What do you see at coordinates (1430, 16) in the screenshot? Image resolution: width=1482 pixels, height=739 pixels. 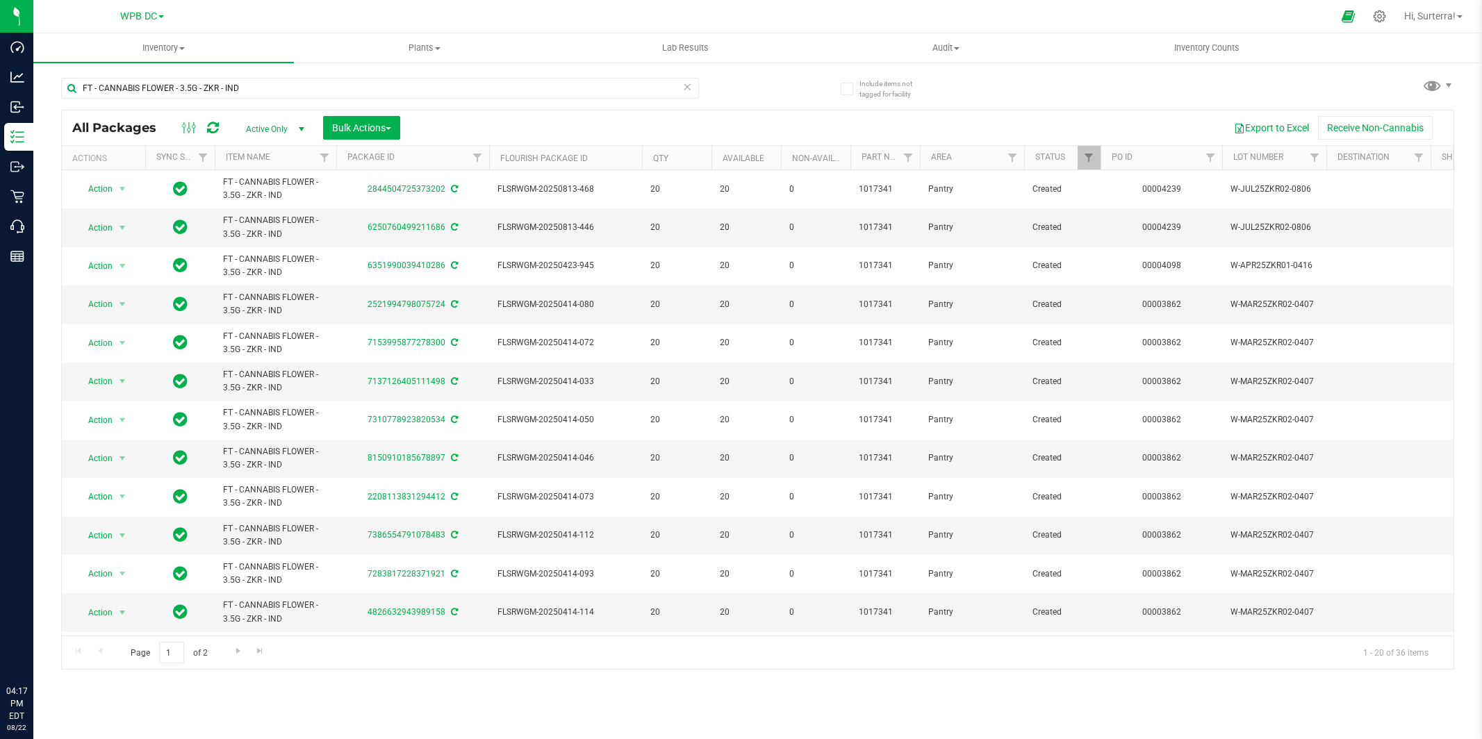 I see `span: Hi, Surterra!` at bounding box center [1430, 16].